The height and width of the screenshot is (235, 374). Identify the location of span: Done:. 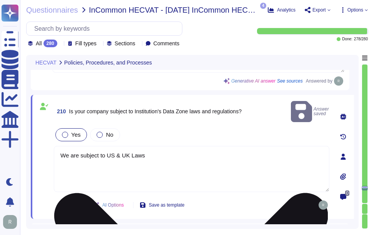
(347, 39).